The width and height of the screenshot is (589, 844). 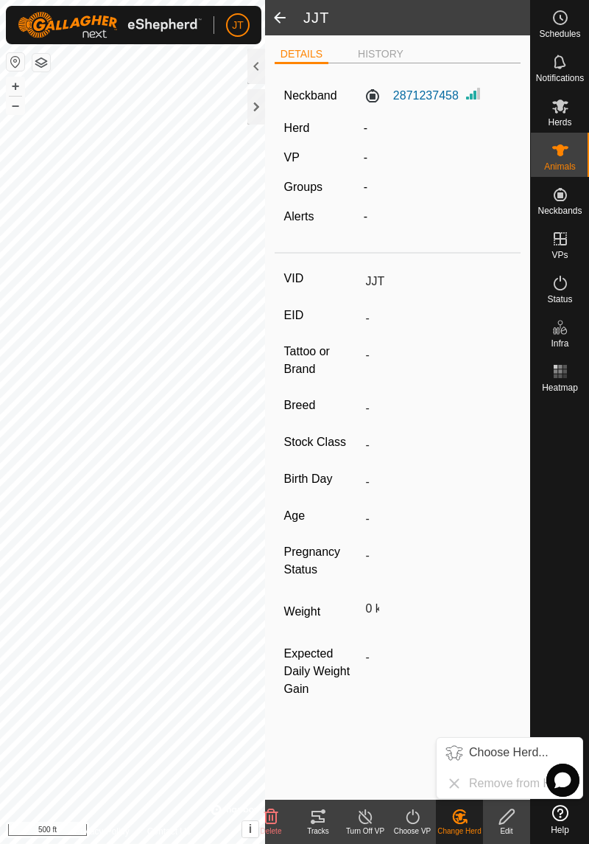 What do you see at coordinates (301, 55) in the screenshot?
I see `li: DETAILS` at bounding box center [301, 55].